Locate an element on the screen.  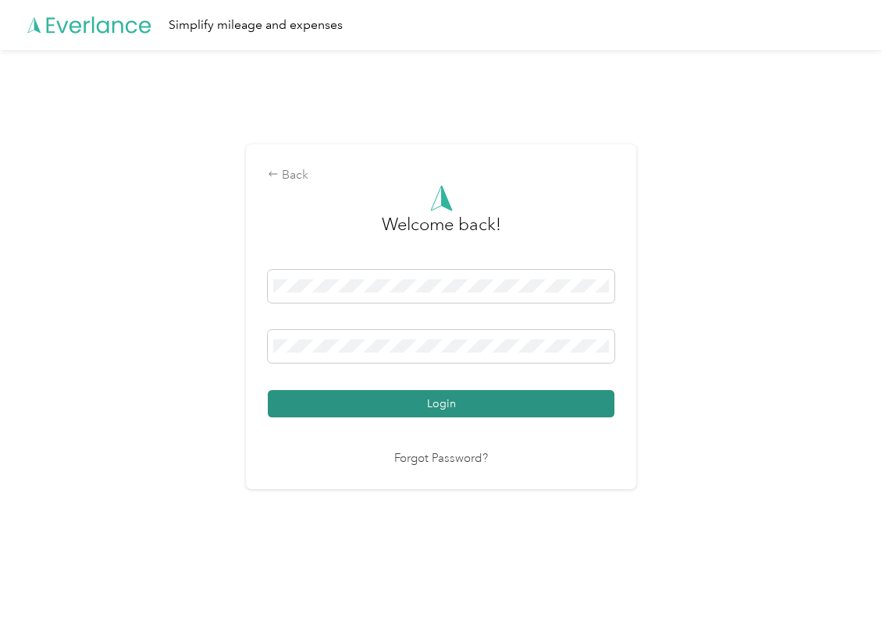
h3: greeting is located at coordinates (441, 233).